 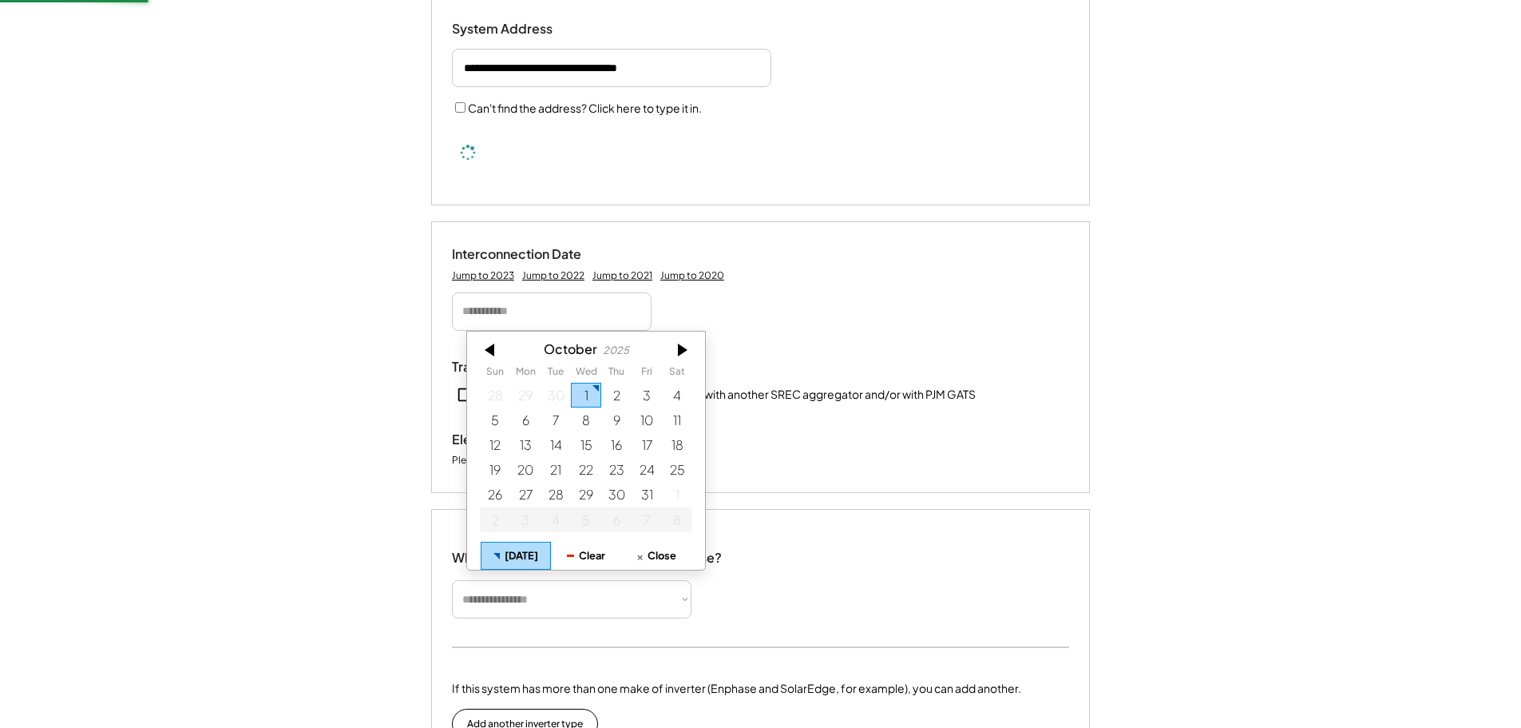 I want to click on div: October, so click(x=570, y=348).